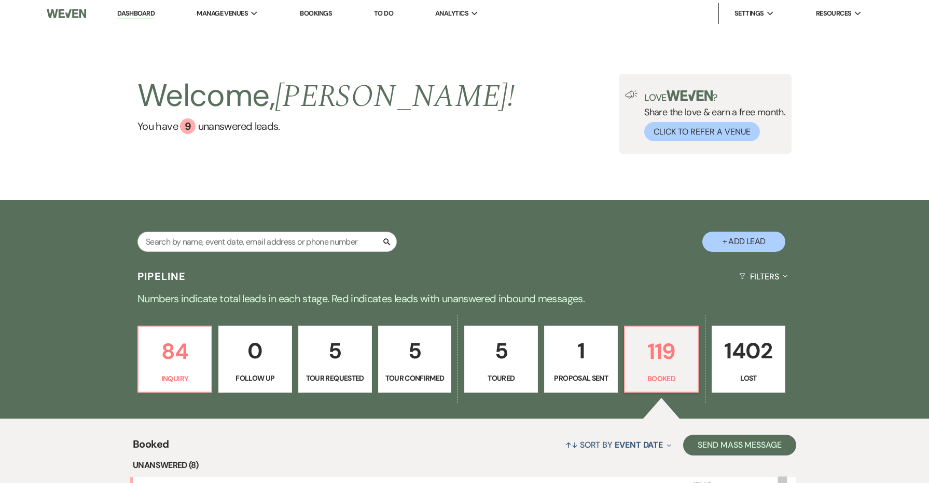 Image resolution: width=929 pixels, height=483 pixels. Describe the element at coordinates (255, 350) in the screenshot. I see `p: 0` at that location.